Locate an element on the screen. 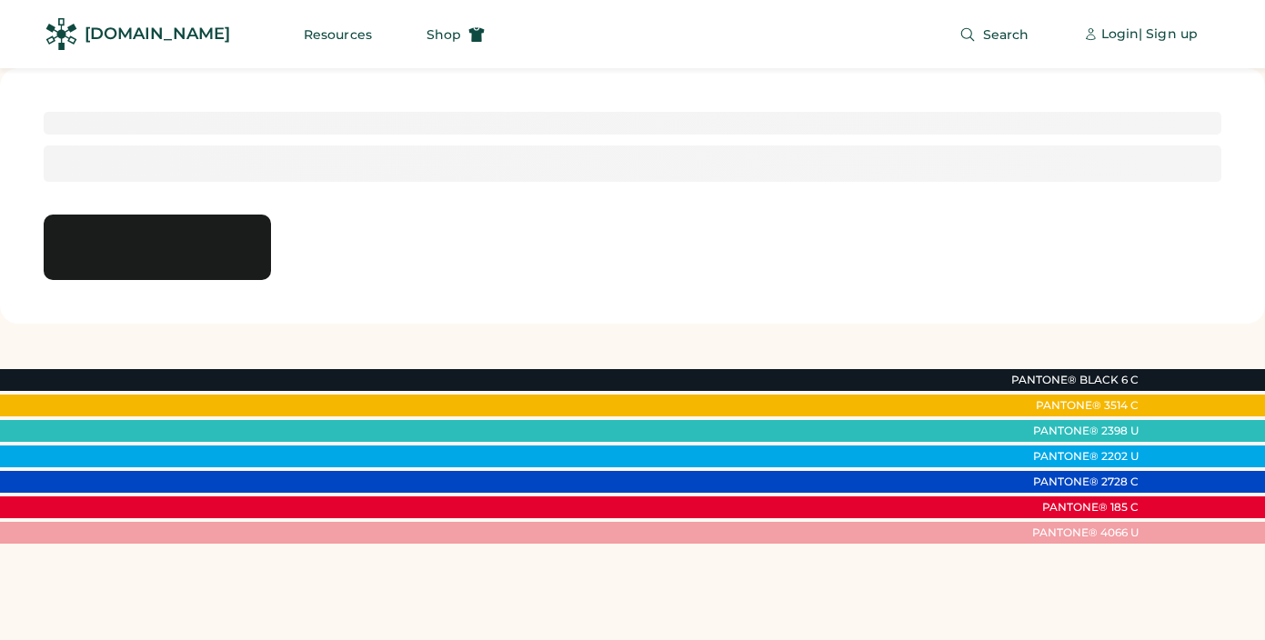 The width and height of the screenshot is (1265, 640). span: Search is located at coordinates (1006, 35).